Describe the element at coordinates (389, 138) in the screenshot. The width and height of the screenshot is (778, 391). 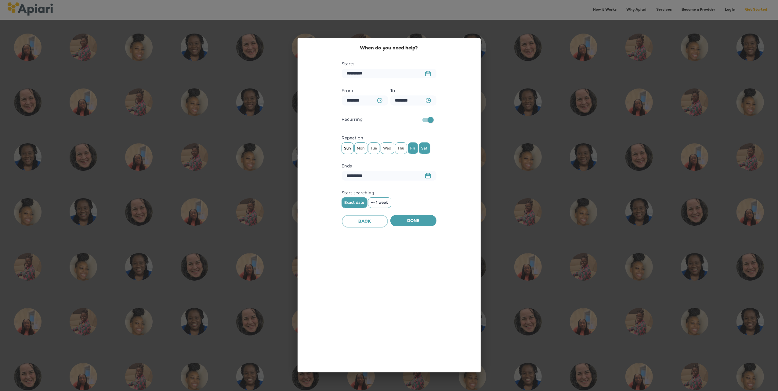
I see `label: Repeat on` at that location.